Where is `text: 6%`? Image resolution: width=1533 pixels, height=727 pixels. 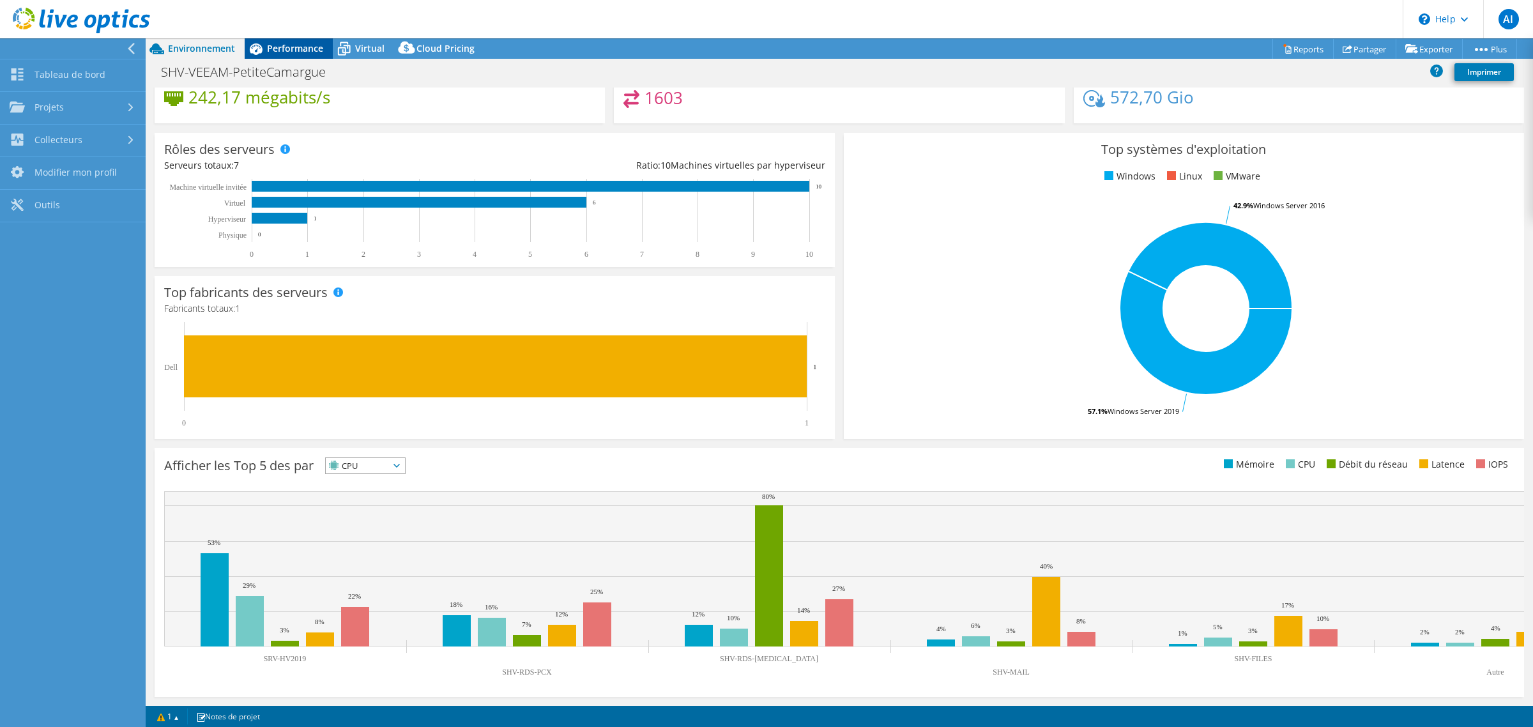 text: 6% is located at coordinates (975, 625).